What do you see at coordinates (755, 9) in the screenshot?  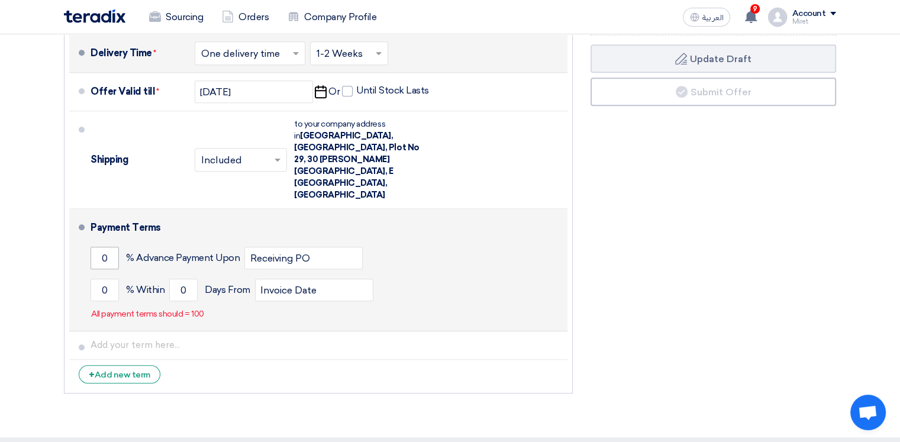 I see `span: 9` at bounding box center [755, 9].